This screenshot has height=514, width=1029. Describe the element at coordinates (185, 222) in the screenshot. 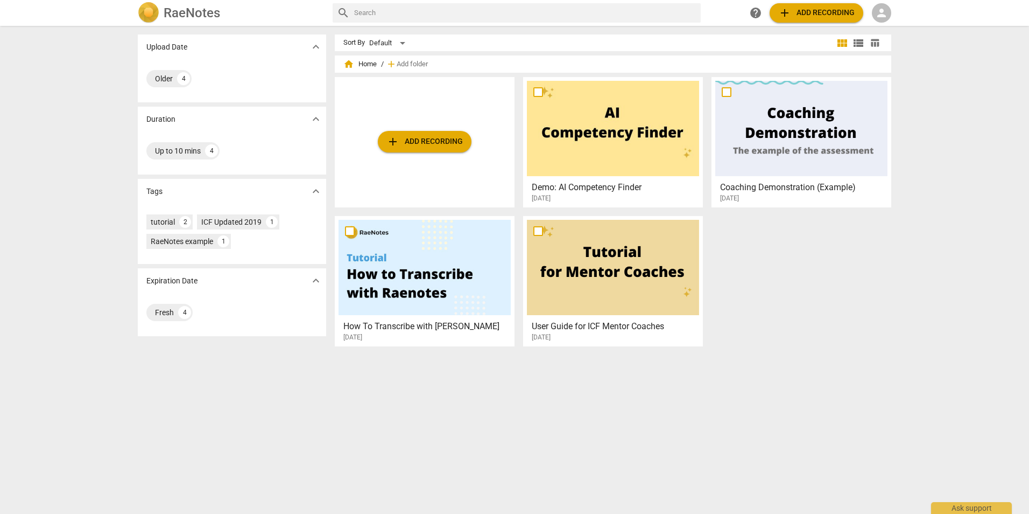

I see `div: 2` at that location.